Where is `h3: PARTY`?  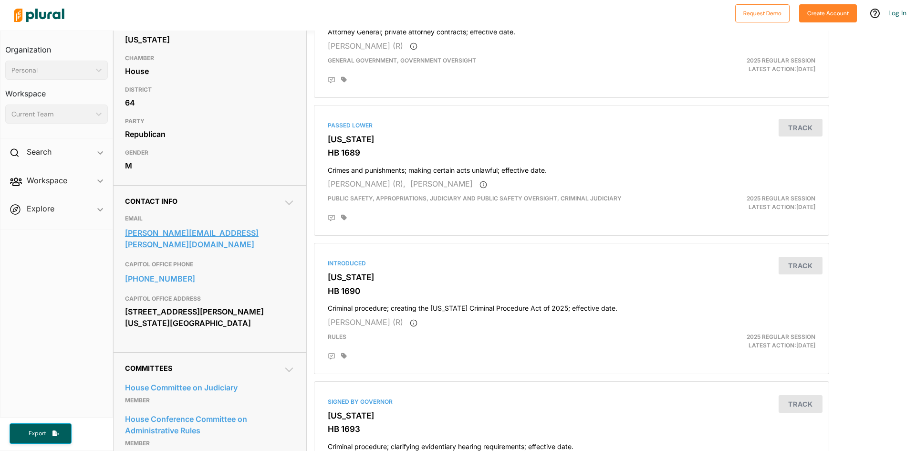
h3: PARTY is located at coordinates (210, 121).